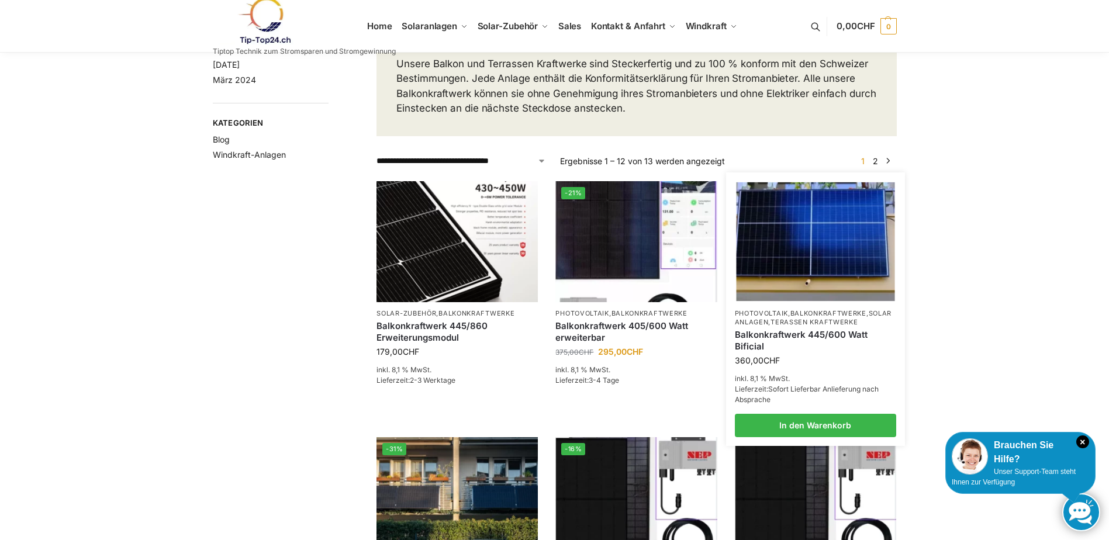 Image resolution: width=1109 pixels, height=540 pixels. What do you see at coordinates (429, 26) in the screenshot?
I see `span: Solaranlagen` at bounding box center [429, 26].